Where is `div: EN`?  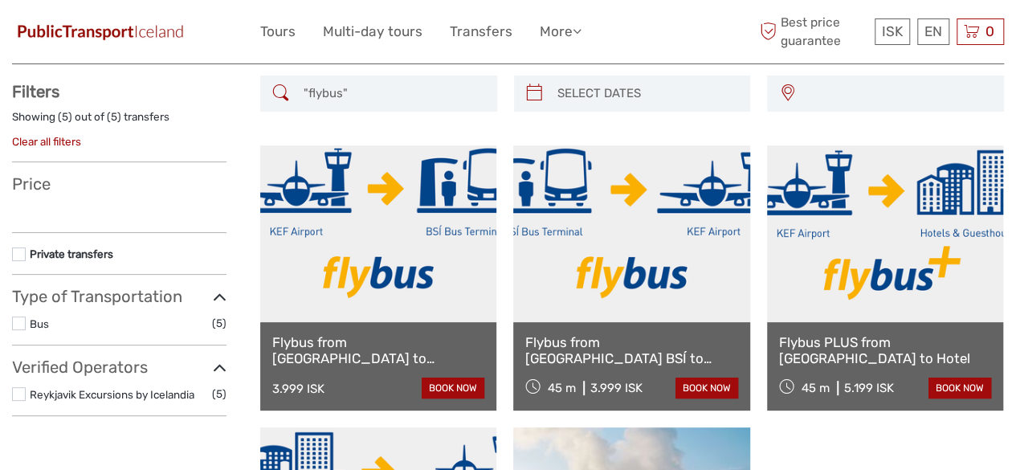
div: EN is located at coordinates (933, 31).